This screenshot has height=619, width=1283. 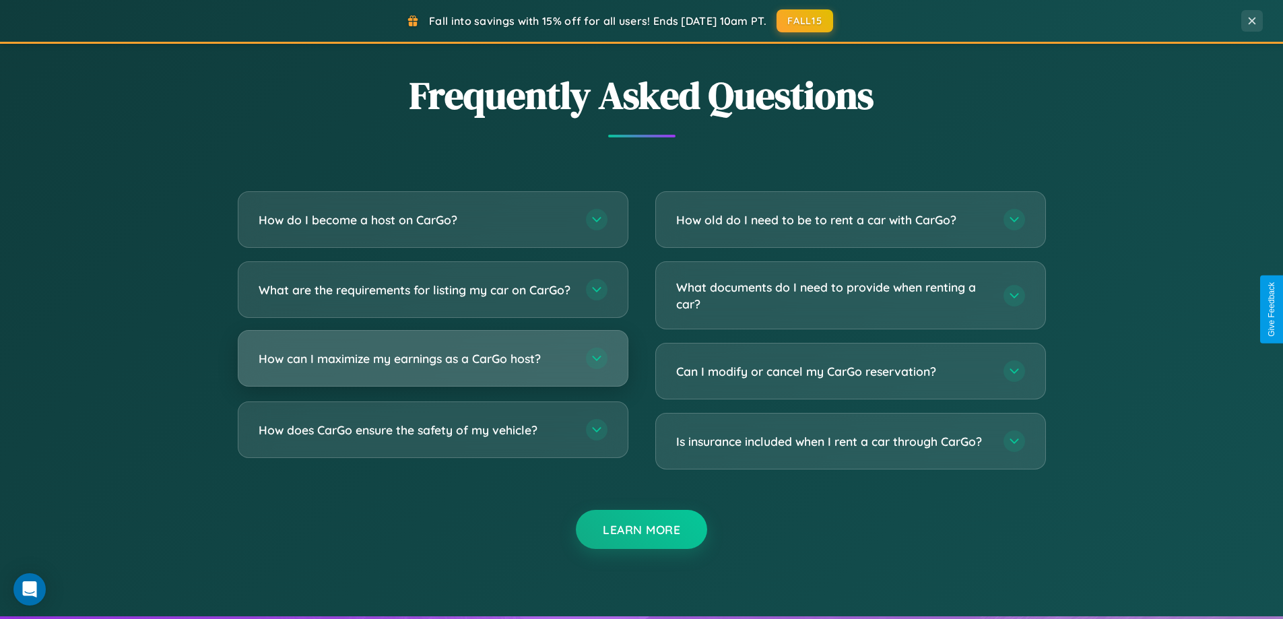 I want to click on h3: How do I become a host on CarGo?, so click(x=415, y=219).